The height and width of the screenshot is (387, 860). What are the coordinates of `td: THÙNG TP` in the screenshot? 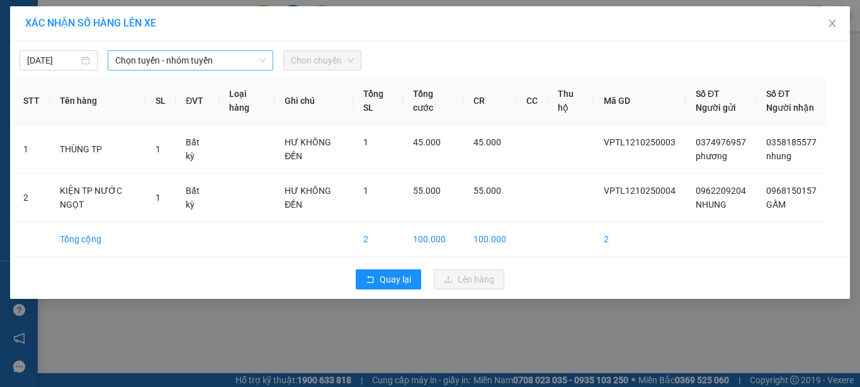 It's located at (98, 149).